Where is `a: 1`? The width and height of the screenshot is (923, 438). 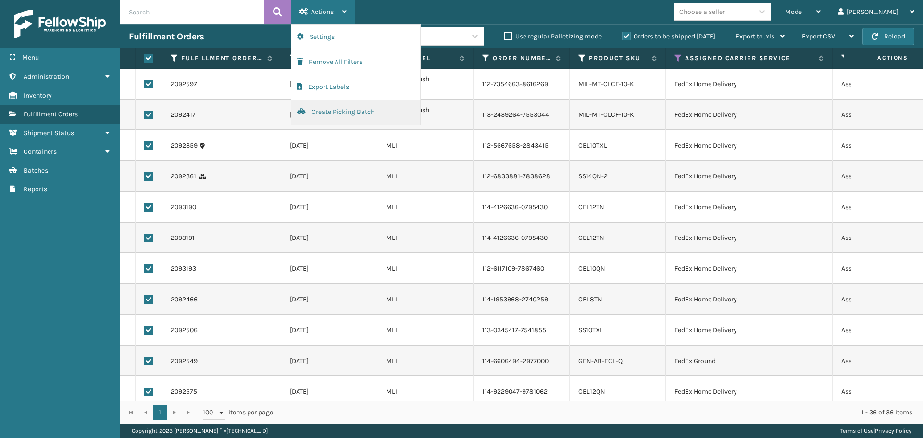
a: 1 is located at coordinates (160, 412).